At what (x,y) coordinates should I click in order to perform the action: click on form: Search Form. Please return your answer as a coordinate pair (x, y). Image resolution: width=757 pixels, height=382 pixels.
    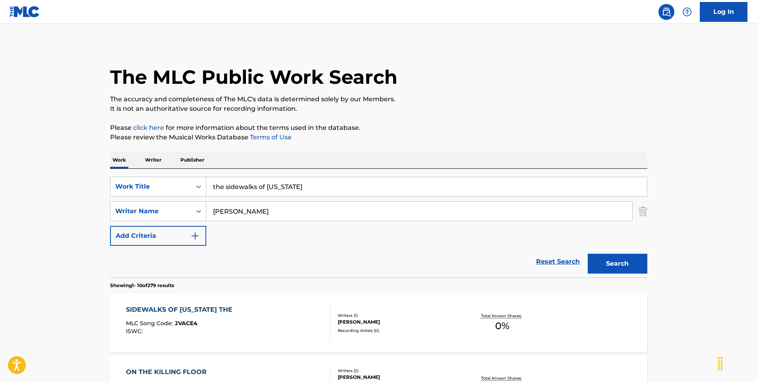
    Looking at the image, I should click on (379, 227).